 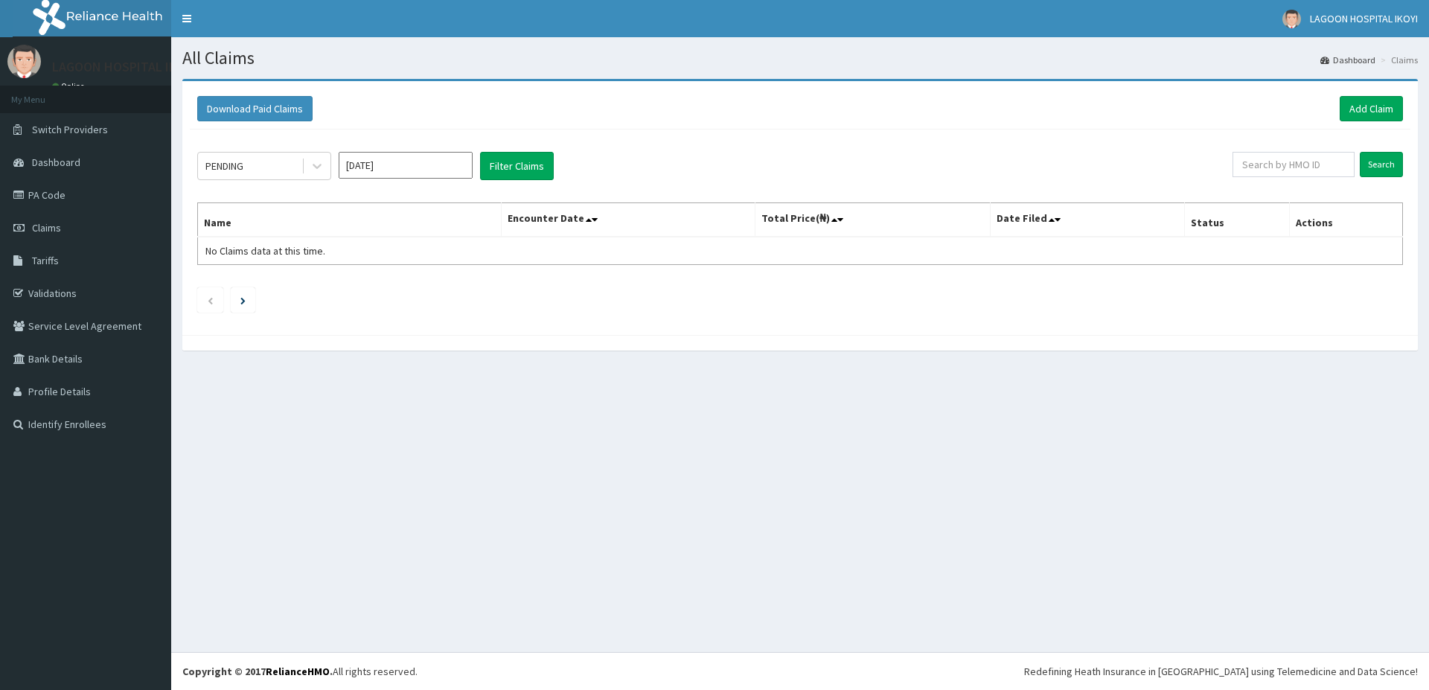 I want to click on a: RelianceHMO, so click(x=298, y=671).